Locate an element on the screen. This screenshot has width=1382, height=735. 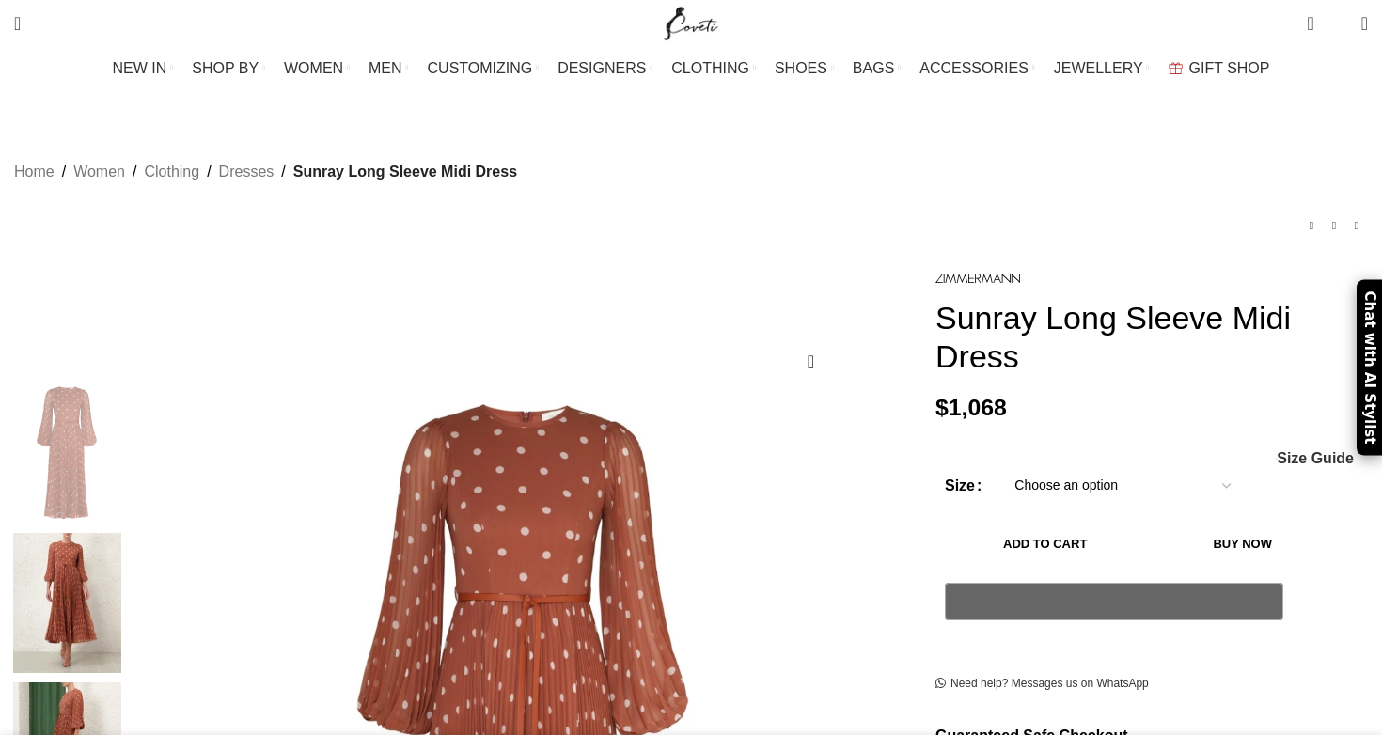
a: Women is located at coordinates (99, 172).